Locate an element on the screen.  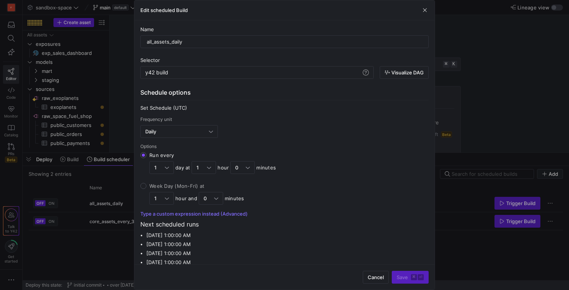
span: day is located at coordinates (179, 168).